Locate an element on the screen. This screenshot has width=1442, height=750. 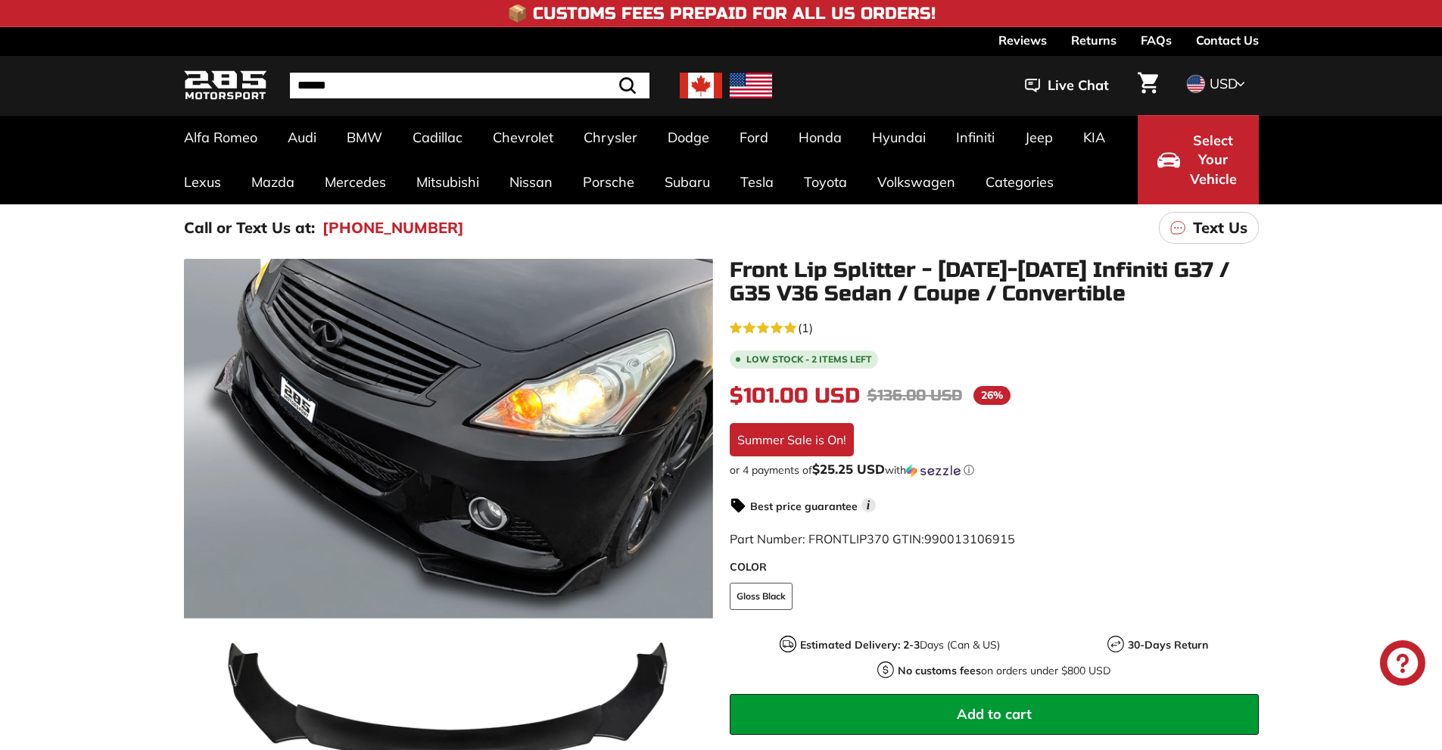
div: Summer Sale is On! is located at coordinates (792, 440).